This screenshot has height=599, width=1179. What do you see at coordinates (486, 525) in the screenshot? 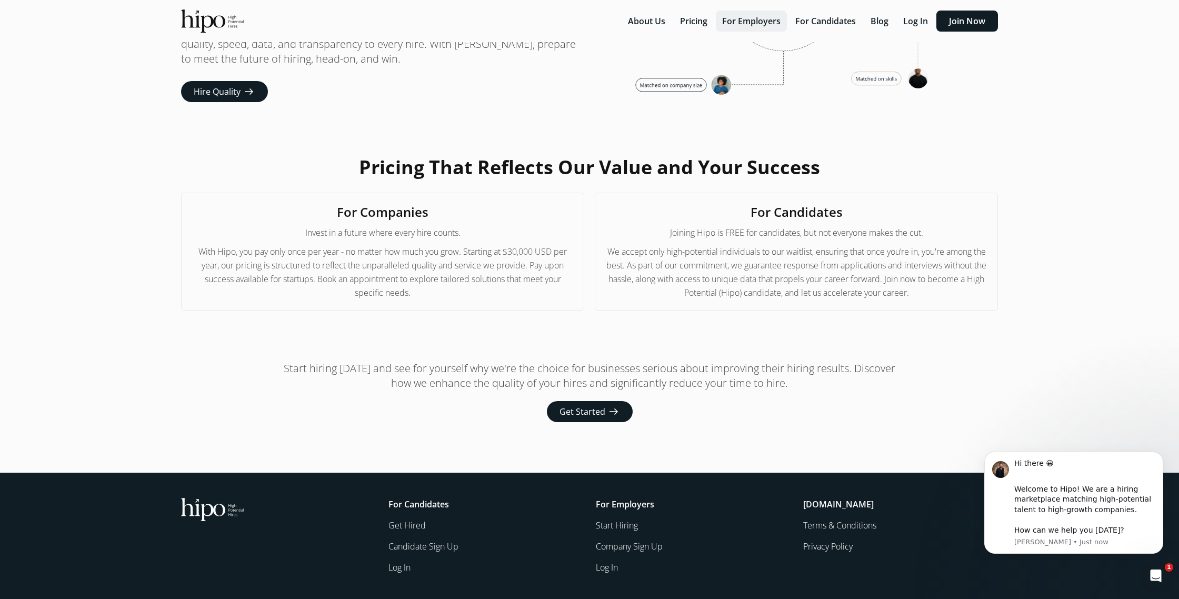
I see `a: Get Hired` at bounding box center [486, 525].